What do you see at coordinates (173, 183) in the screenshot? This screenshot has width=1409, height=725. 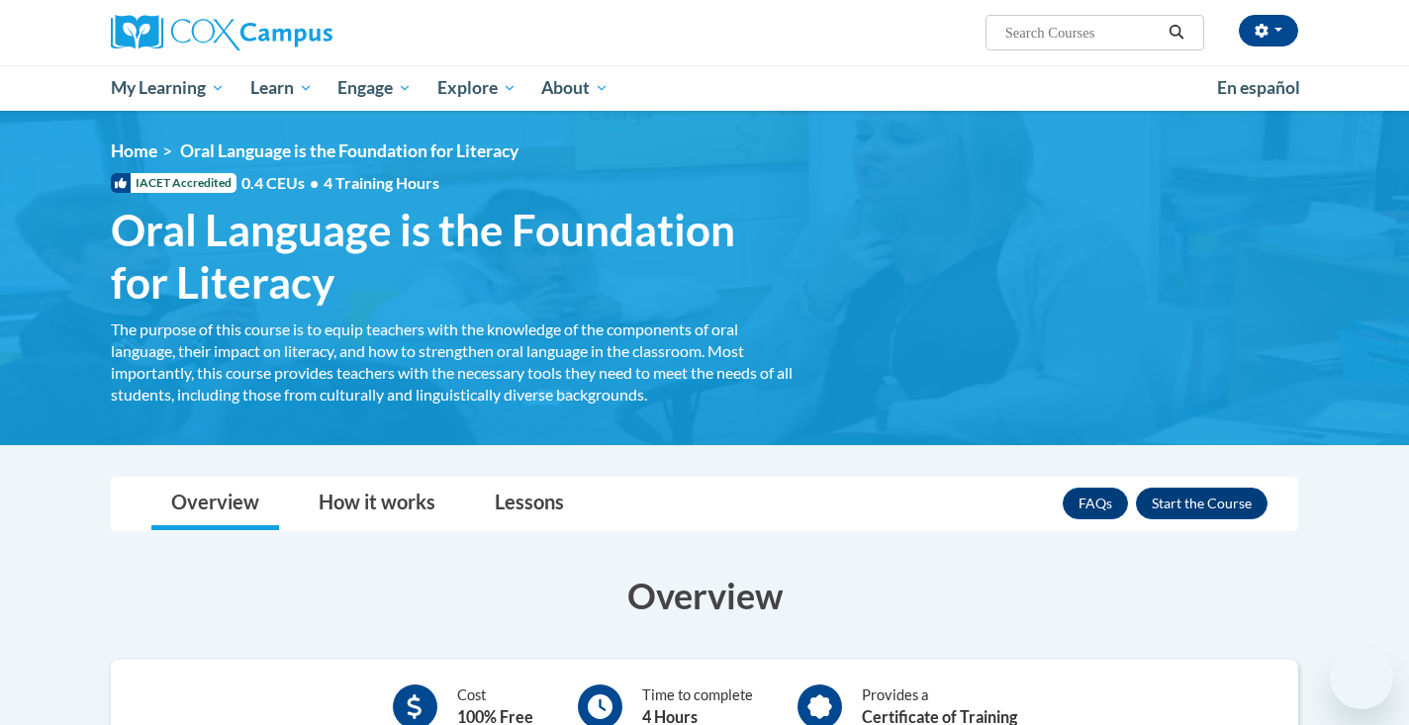 I see `span: IACET Accredited` at bounding box center [173, 183].